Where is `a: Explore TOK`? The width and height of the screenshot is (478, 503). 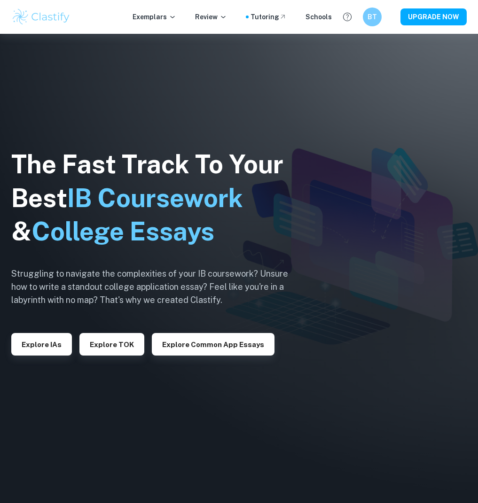 a: Explore TOK is located at coordinates (112, 344).